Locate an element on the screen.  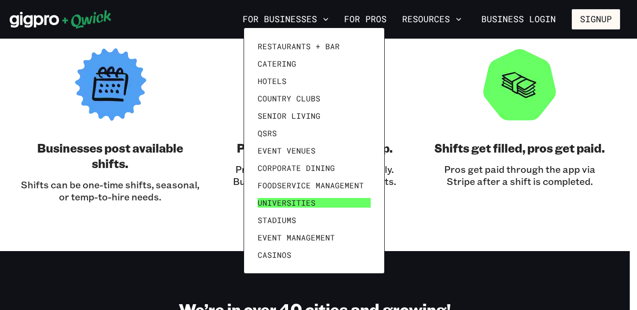
span: Hotels is located at coordinates (272, 81).